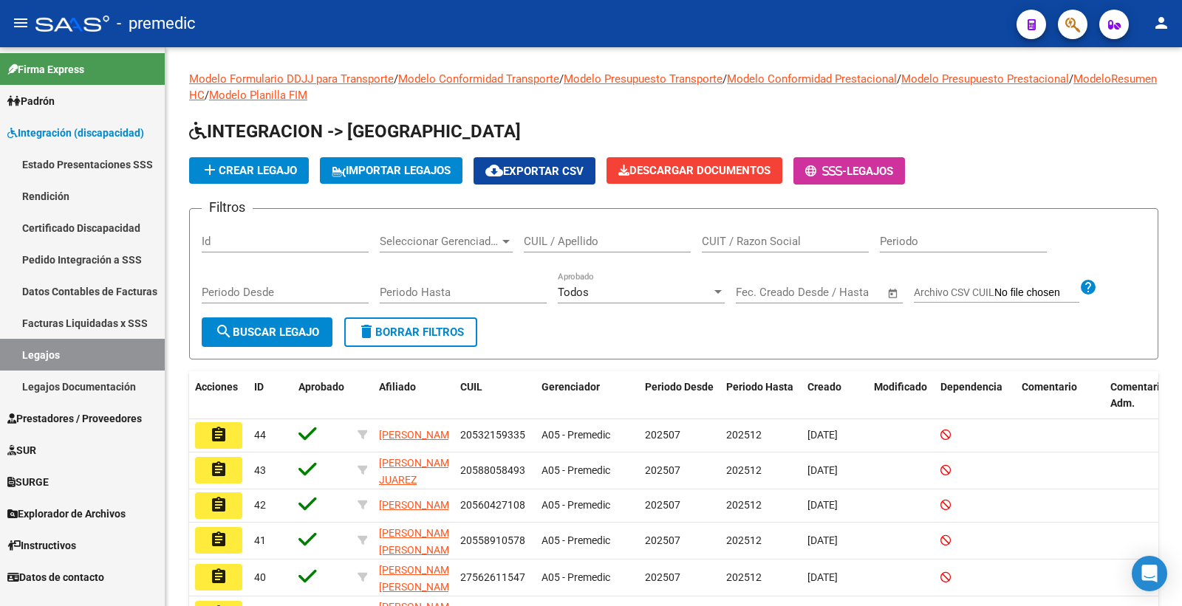  Describe the element at coordinates (291, 79) in the screenshot. I see `a: Modelo Formulario DDJJ para Transporte` at that location.